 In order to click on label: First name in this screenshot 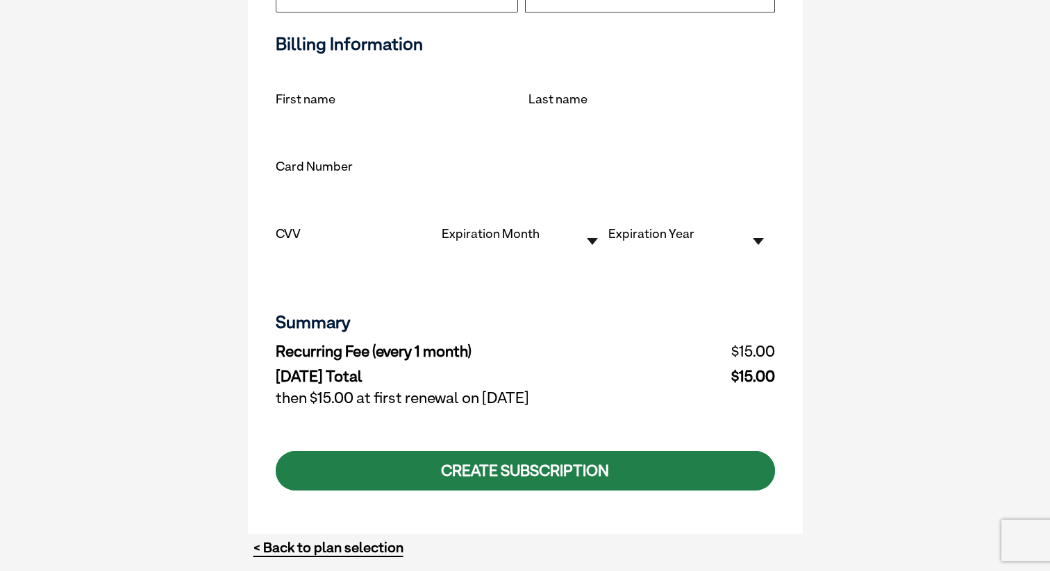, I will do `click(305, 99)`.